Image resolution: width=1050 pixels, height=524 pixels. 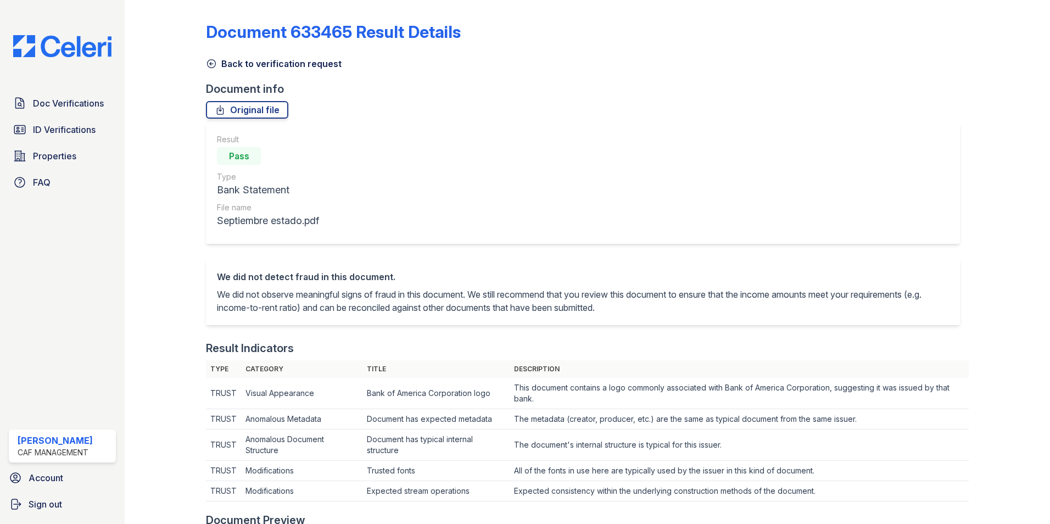 What do you see at coordinates (302, 369) in the screenshot?
I see `th: Category` at bounding box center [302, 369].